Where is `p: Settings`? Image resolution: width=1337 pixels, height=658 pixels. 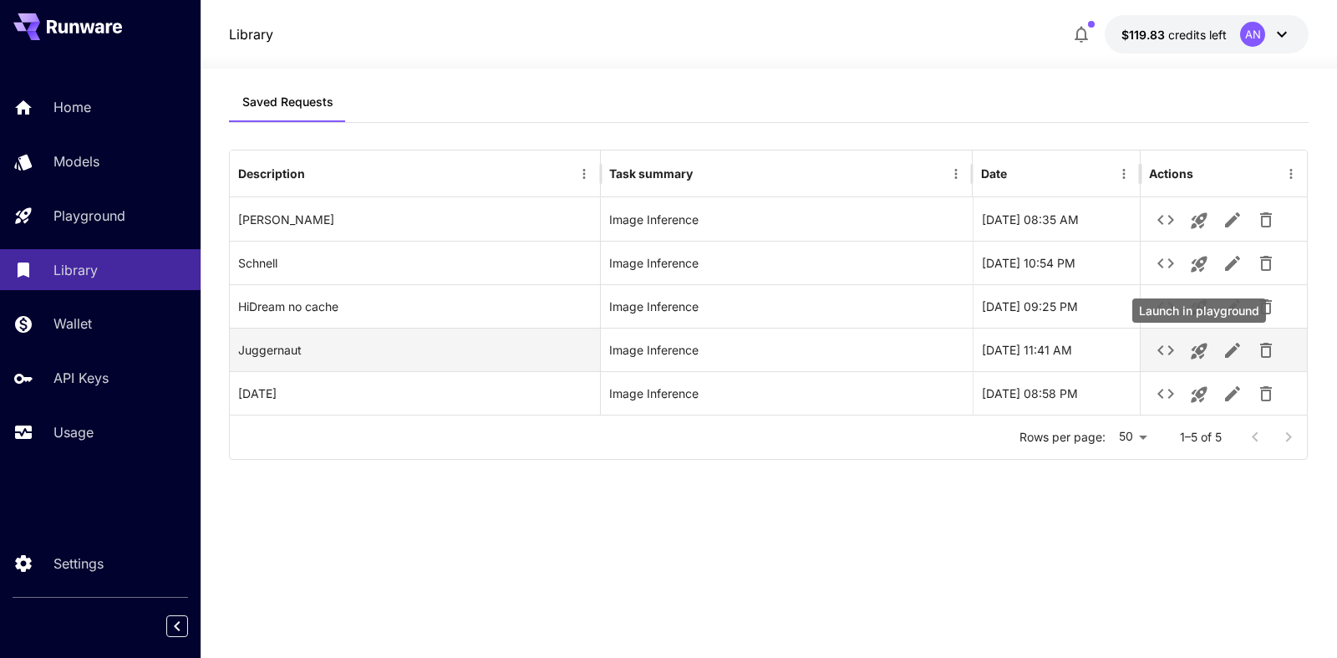 p: Settings is located at coordinates (79, 563).